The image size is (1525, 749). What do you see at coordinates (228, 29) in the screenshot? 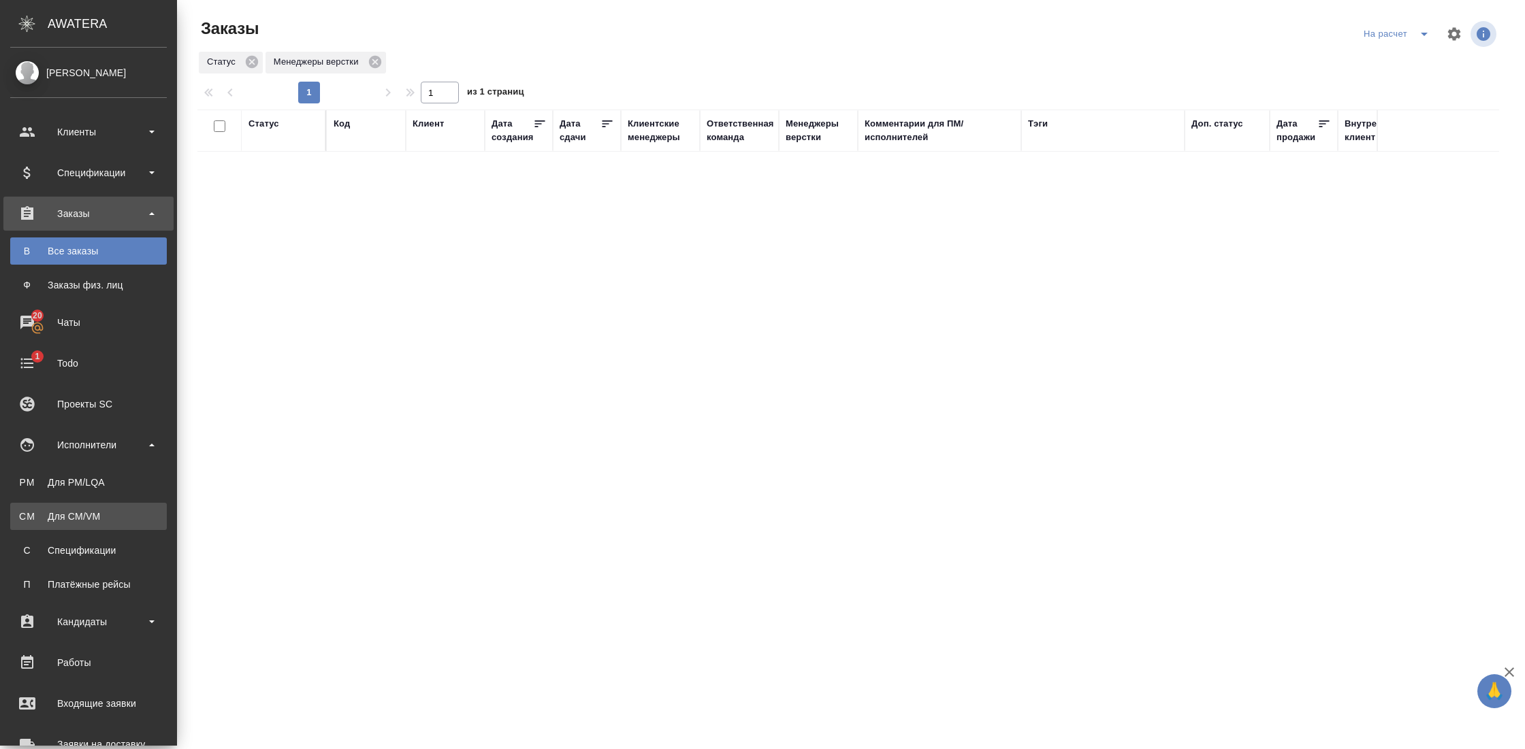
I see `span: Заказы` at bounding box center [228, 29].